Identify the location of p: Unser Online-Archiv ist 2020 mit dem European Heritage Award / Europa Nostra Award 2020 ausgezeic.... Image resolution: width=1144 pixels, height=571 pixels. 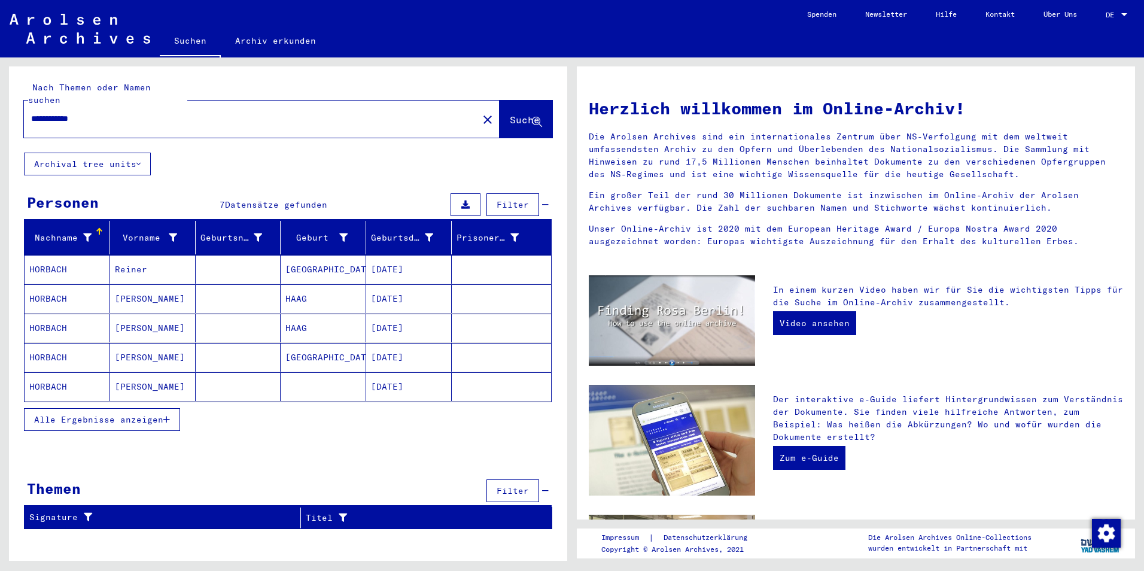
(855, 235).